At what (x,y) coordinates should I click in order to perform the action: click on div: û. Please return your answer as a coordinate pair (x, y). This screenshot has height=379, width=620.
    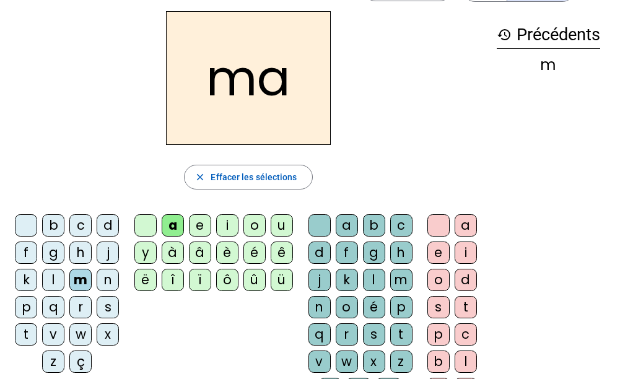
    Looking at the image, I should click on (255, 280).